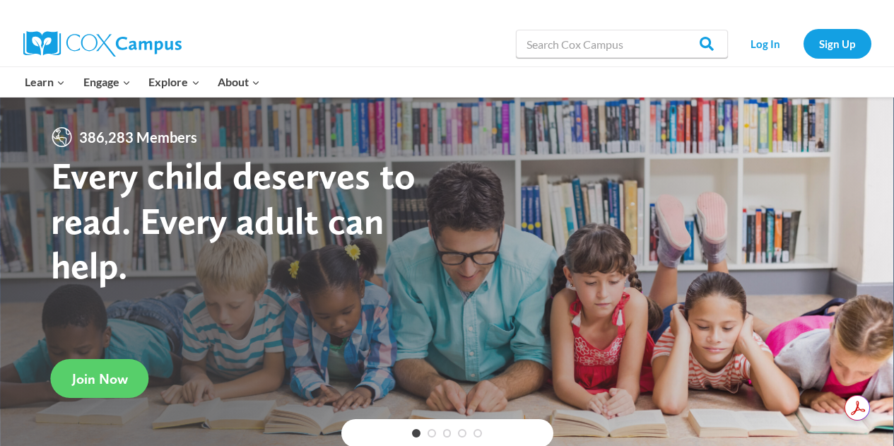 The image size is (894, 446). Describe the element at coordinates (432, 433) in the screenshot. I see `a: 2` at that location.